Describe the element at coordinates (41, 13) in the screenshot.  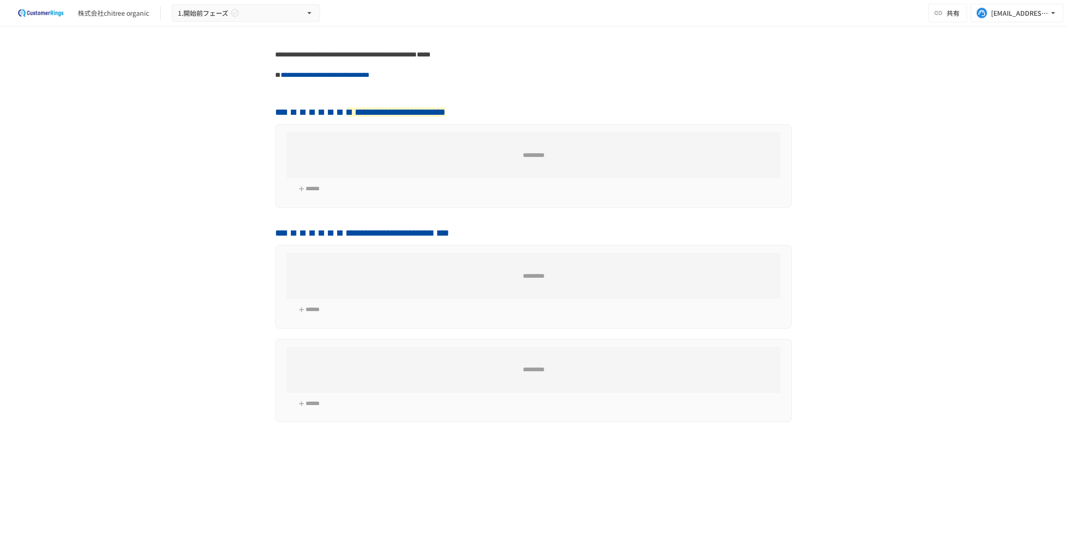
I see `img: 2eEvPB0nRDFhy0583kMjGN2Zv6C2P7ZKCFl8C3CzR0M` at that location.